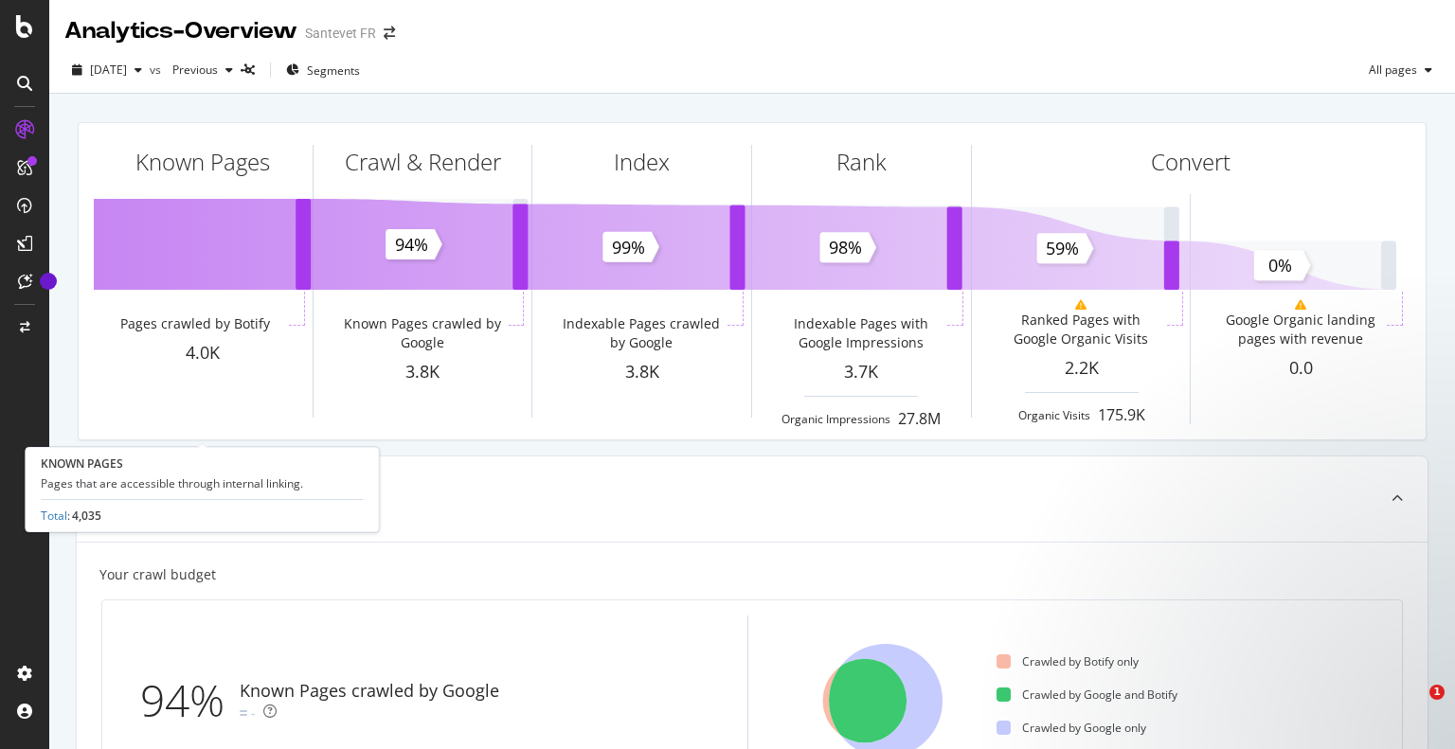  Describe the element at coordinates (1389, 69) in the screenshot. I see `span: All pages` at that location.